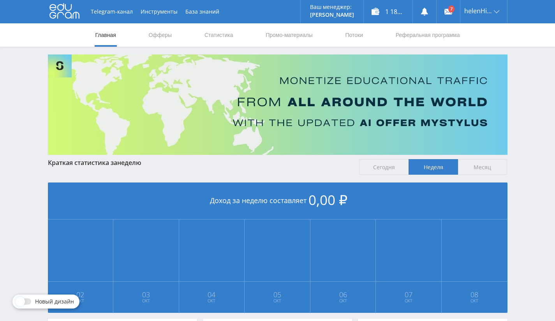 This screenshot has width=555, height=321. What do you see at coordinates (278, 105) in the screenshot?
I see `img: Banner` at bounding box center [278, 105].